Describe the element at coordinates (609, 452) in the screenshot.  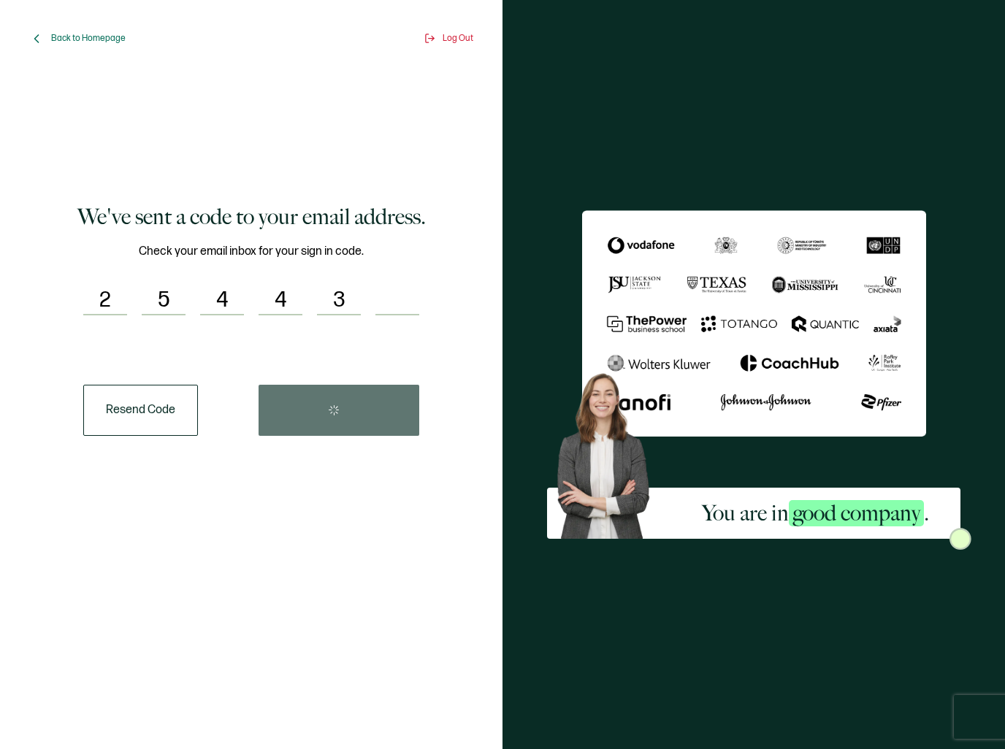
I see `img: Sertifier Signup - You are in <span class="strong-h">good company</span>. Hero` at that location.